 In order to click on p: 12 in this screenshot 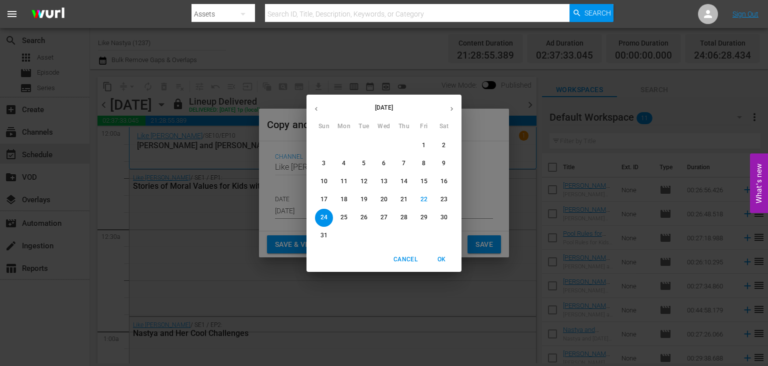, I will do `click(364, 181)`.